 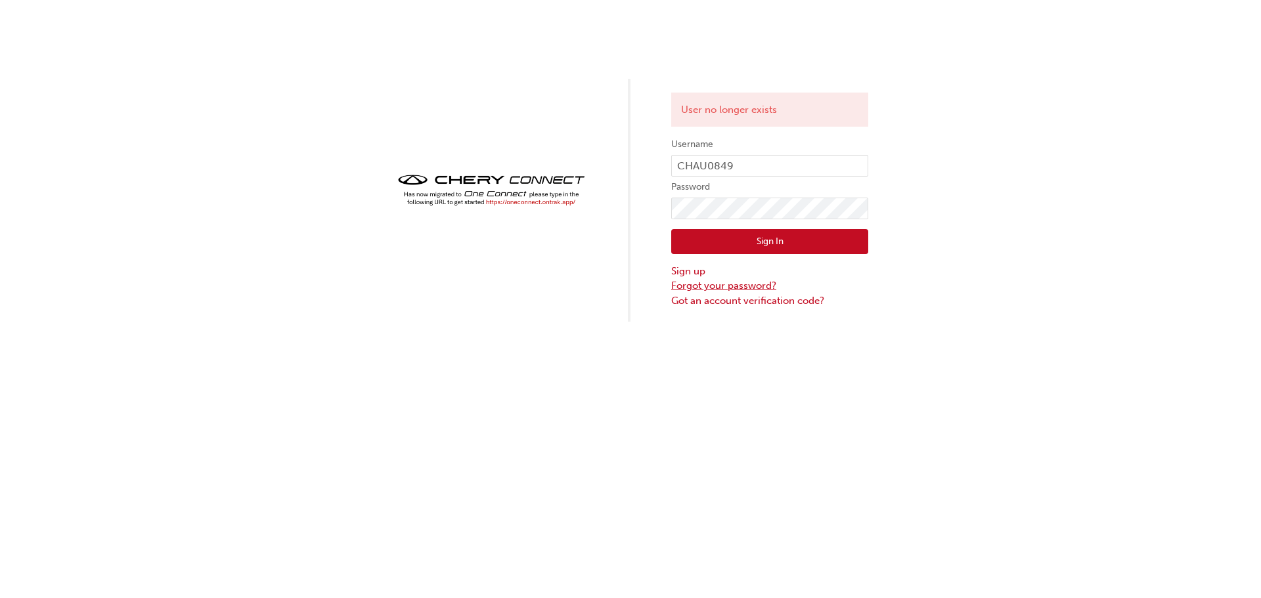 I want to click on a: Forgot your password?, so click(x=770, y=286).